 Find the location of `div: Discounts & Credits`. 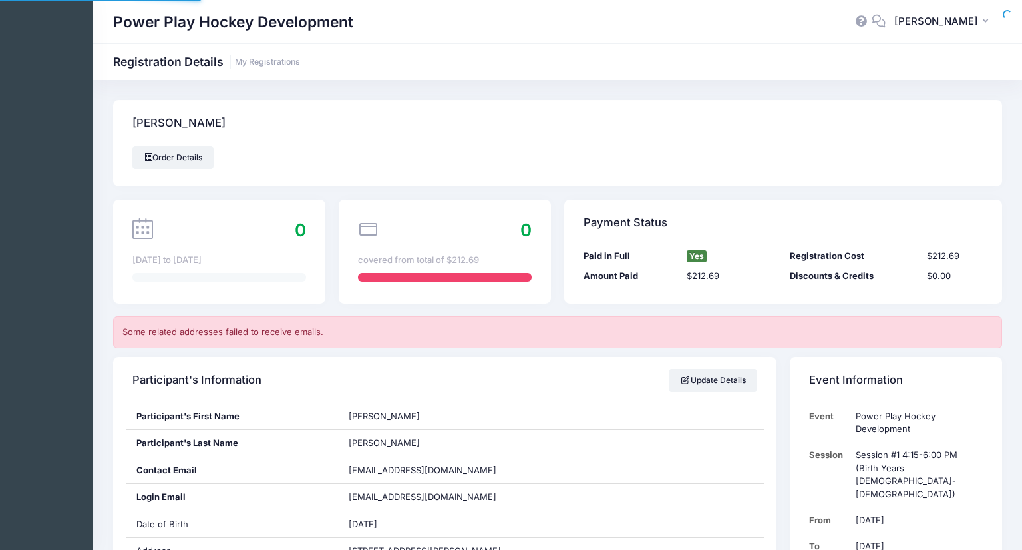

div: Discounts & Credits is located at coordinates (852, 276).